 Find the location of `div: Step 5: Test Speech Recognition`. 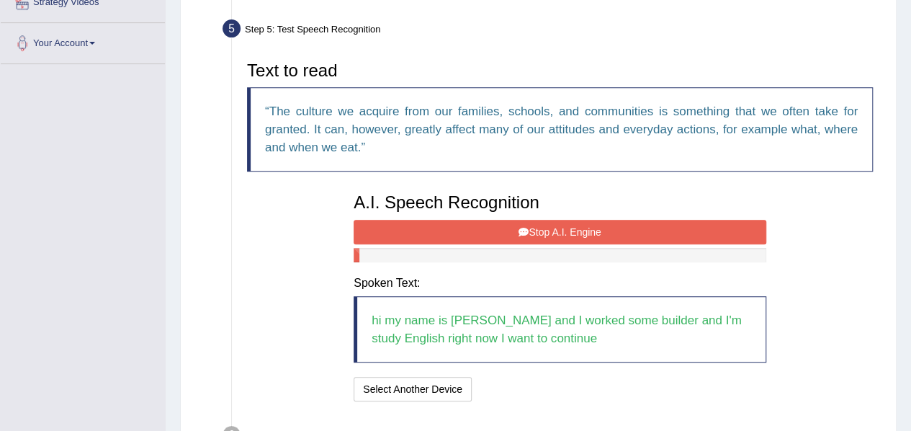

div: Step 5: Test Speech Recognition is located at coordinates (552, 31).